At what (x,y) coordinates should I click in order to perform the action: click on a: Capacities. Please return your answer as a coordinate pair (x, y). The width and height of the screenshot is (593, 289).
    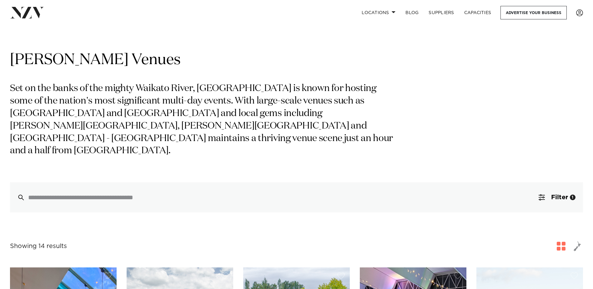
    Looking at the image, I should click on (478, 13).